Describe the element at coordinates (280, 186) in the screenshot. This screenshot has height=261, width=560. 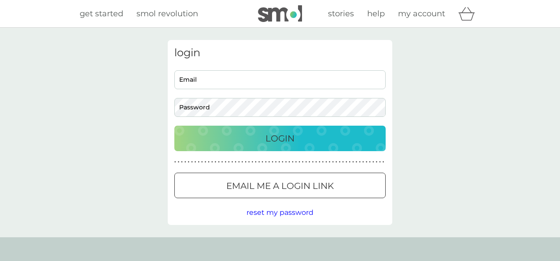
I see `p: Email me a login link` at that location.